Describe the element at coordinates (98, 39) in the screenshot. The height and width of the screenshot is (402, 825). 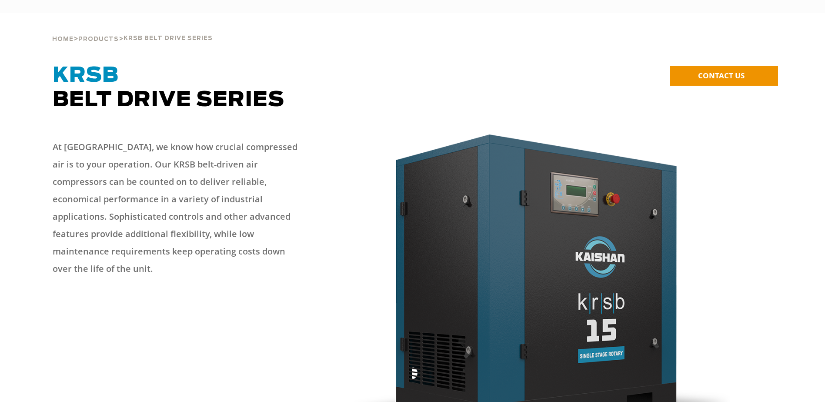
I see `a: Products` at that location.